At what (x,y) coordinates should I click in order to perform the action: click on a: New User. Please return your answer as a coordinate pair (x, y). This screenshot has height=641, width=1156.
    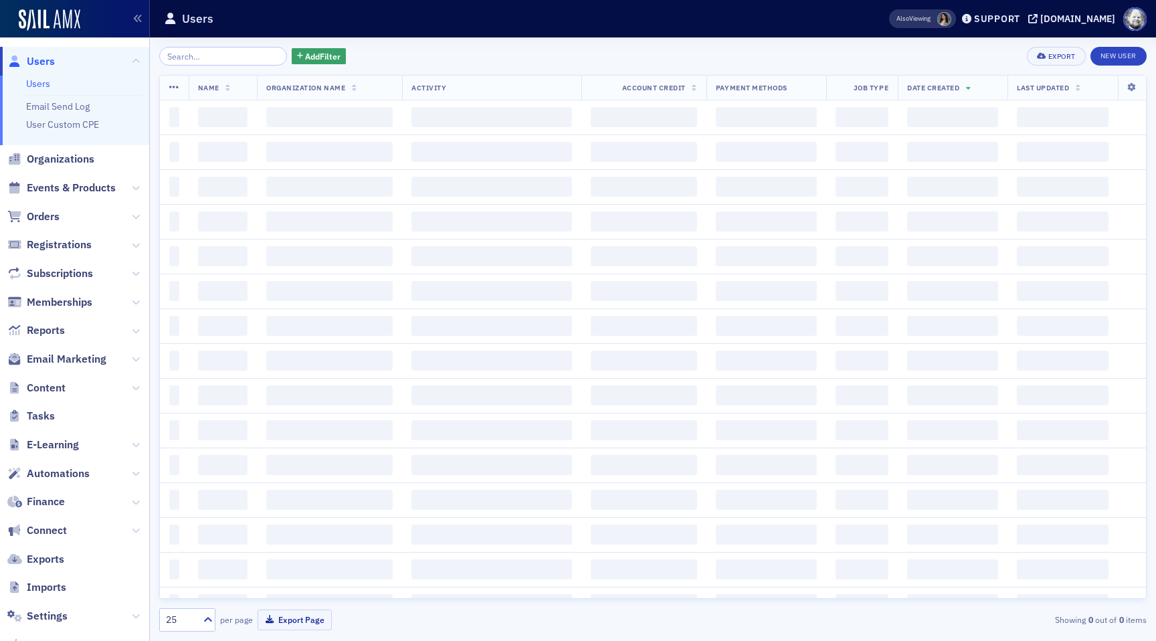
    Looking at the image, I should click on (1118, 56).